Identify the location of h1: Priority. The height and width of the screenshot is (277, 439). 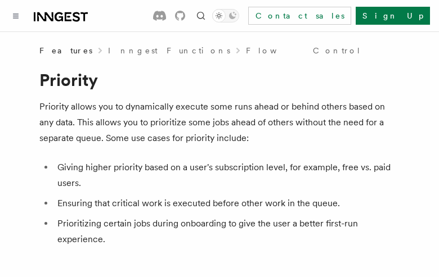
(219, 80).